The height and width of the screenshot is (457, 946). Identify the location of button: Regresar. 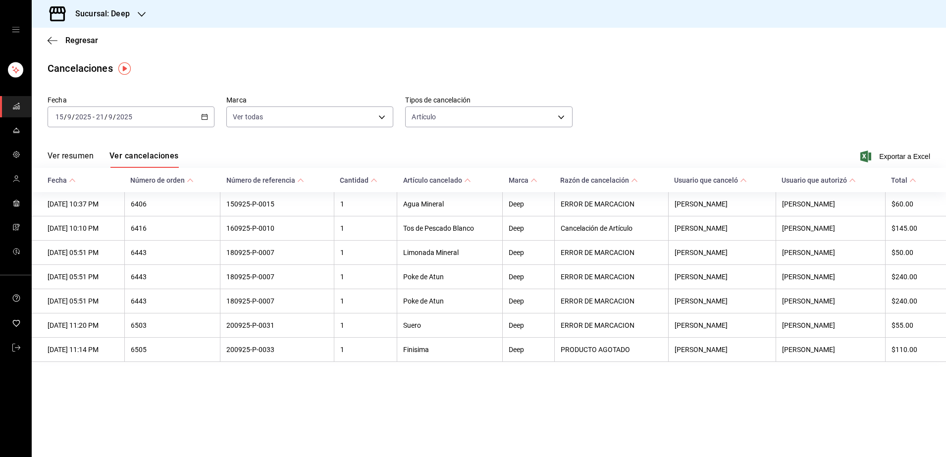
(73, 40).